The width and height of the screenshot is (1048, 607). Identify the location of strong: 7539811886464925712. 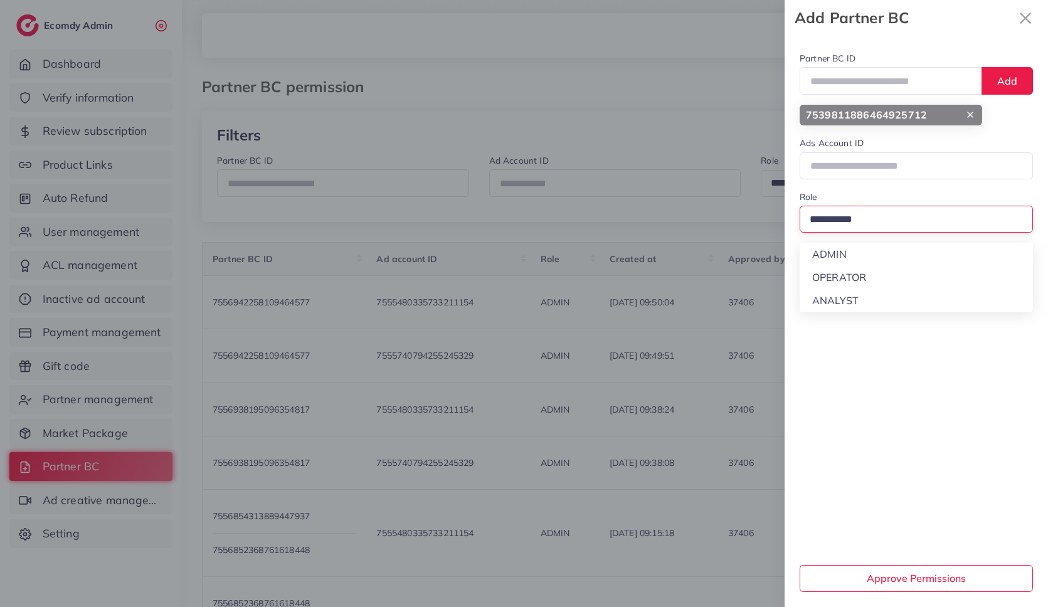
(866, 115).